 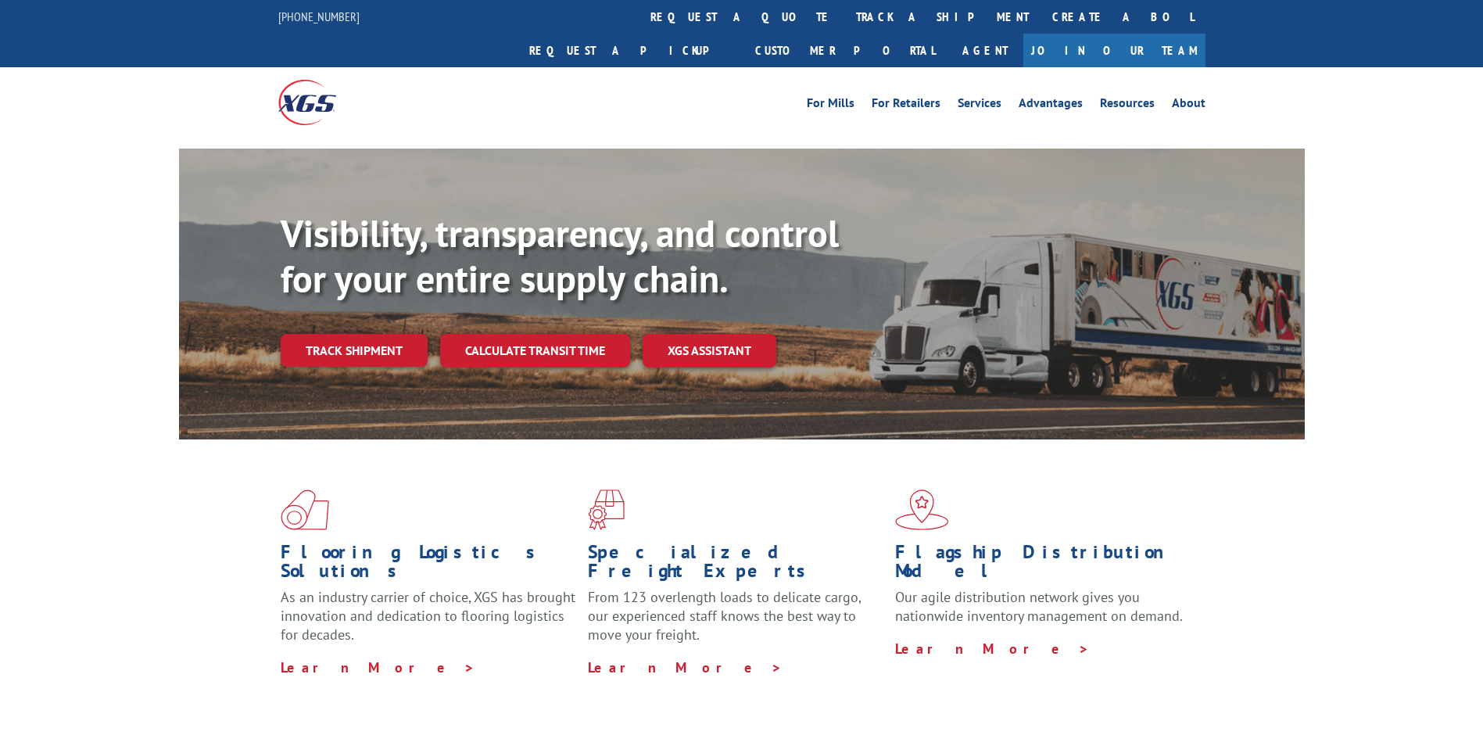 What do you see at coordinates (1188, 106) in the screenshot?
I see `a: About` at bounding box center [1188, 106].